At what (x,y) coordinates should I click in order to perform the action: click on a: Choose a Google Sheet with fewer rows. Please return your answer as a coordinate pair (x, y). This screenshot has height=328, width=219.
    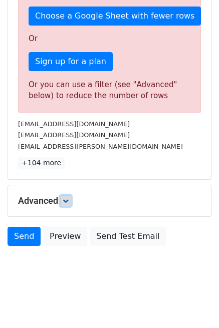
    Looking at the image, I should click on (115, 16).